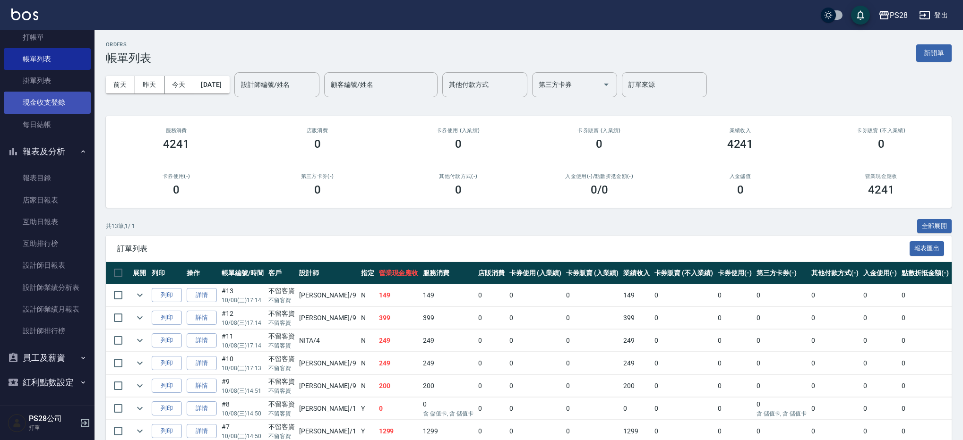 The image size is (963, 440). What do you see at coordinates (47, 310) in the screenshot?
I see `a: 設計師業績月報表` at bounding box center [47, 310].